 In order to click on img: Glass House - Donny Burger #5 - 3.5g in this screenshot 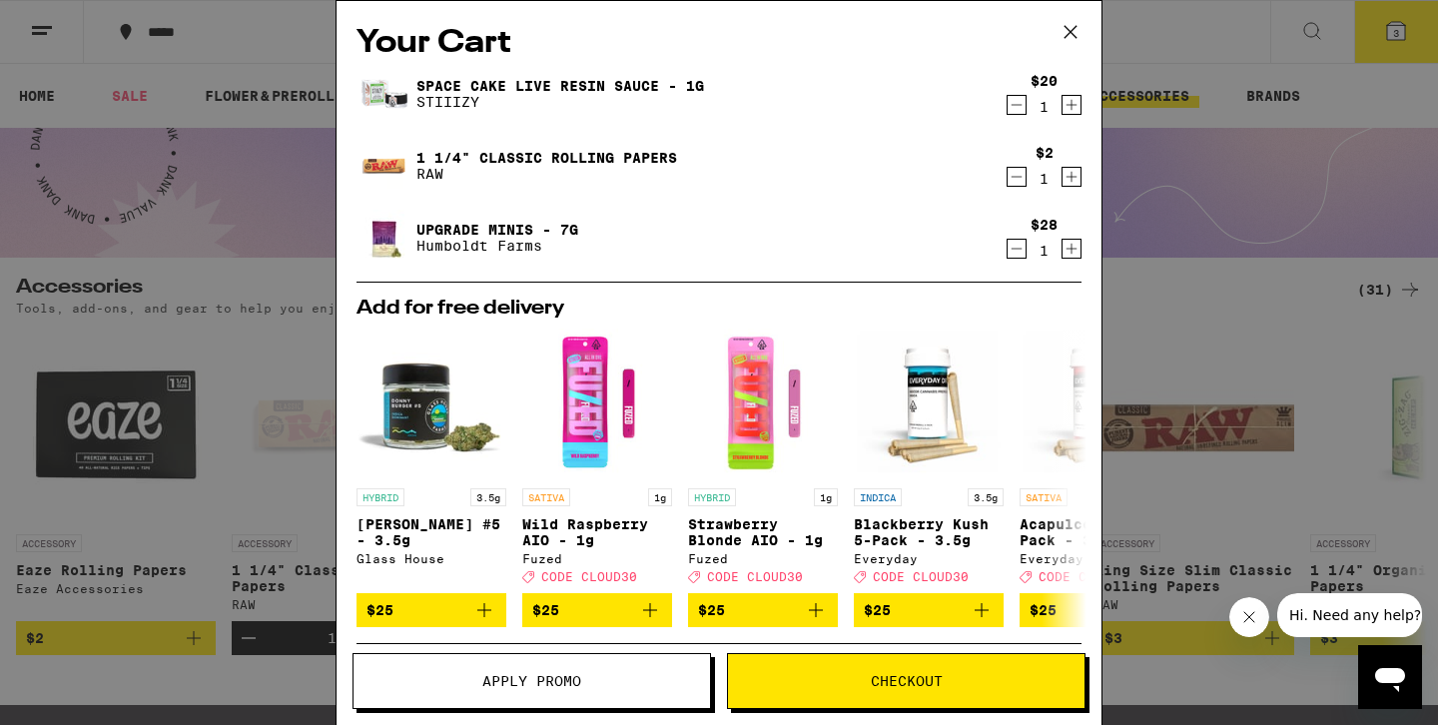, I will do `click(431, 403)`.